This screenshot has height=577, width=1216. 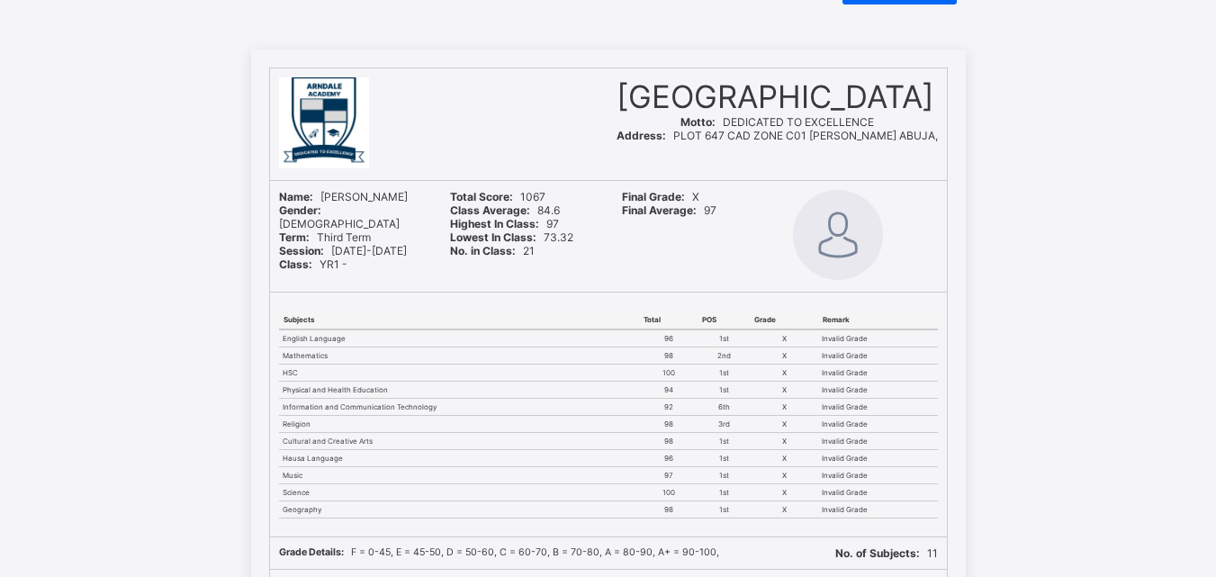 I want to click on b: Total Score:, so click(x=481, y=196).